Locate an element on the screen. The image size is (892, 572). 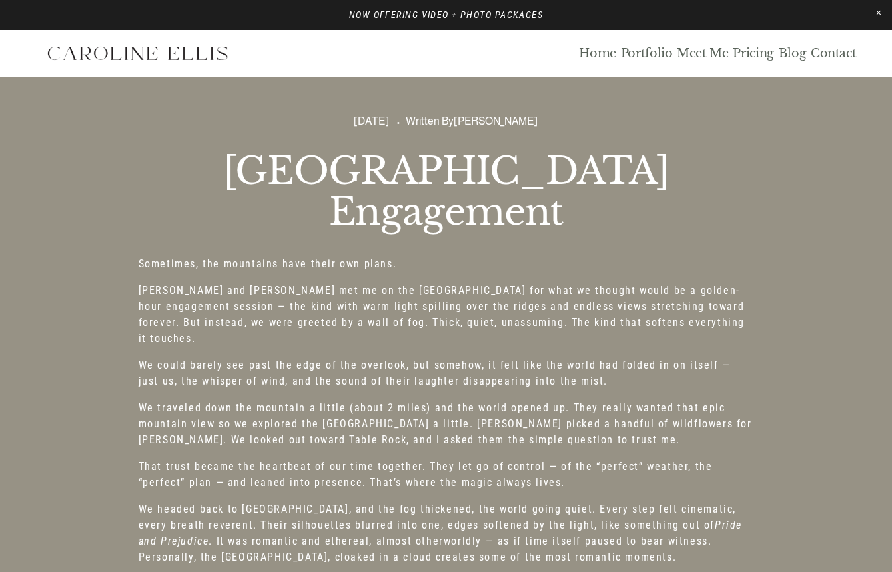
a: Blog is located at coordinates (793, 53).